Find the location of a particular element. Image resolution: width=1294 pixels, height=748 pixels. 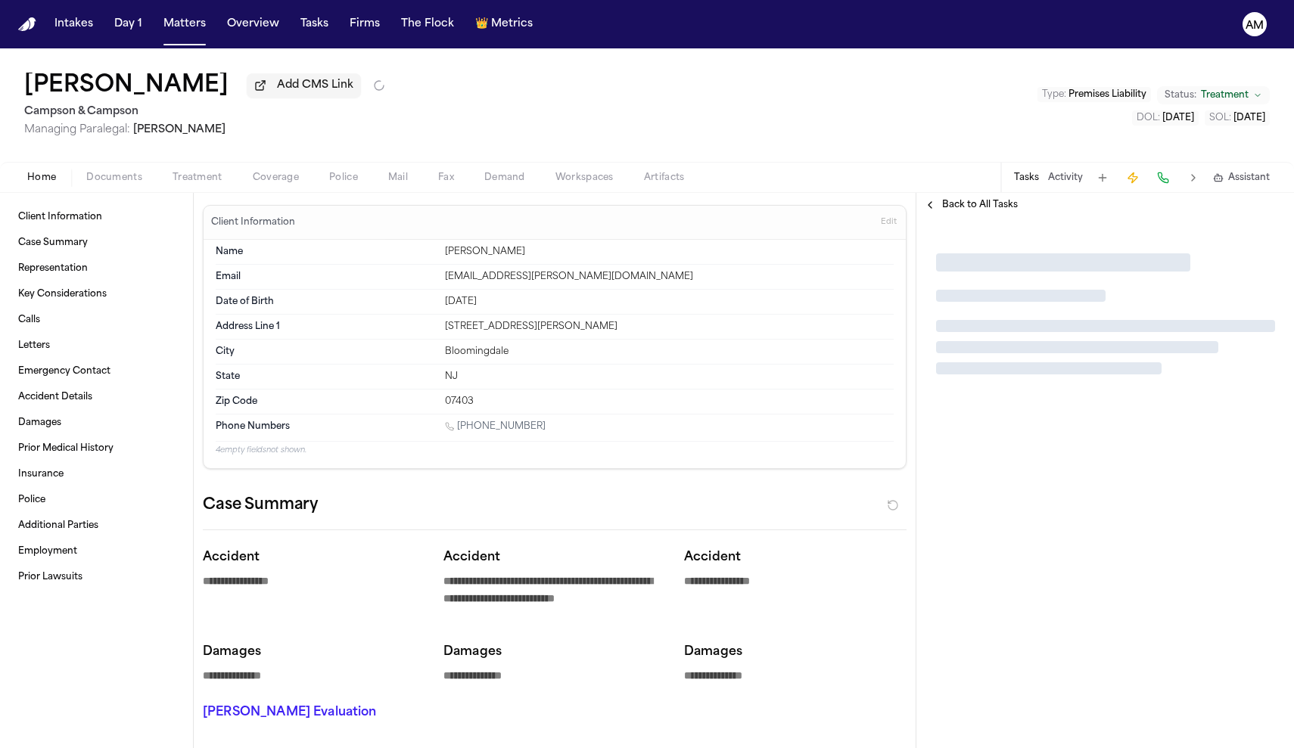

dt: Email is located at coordinates (325, 277).